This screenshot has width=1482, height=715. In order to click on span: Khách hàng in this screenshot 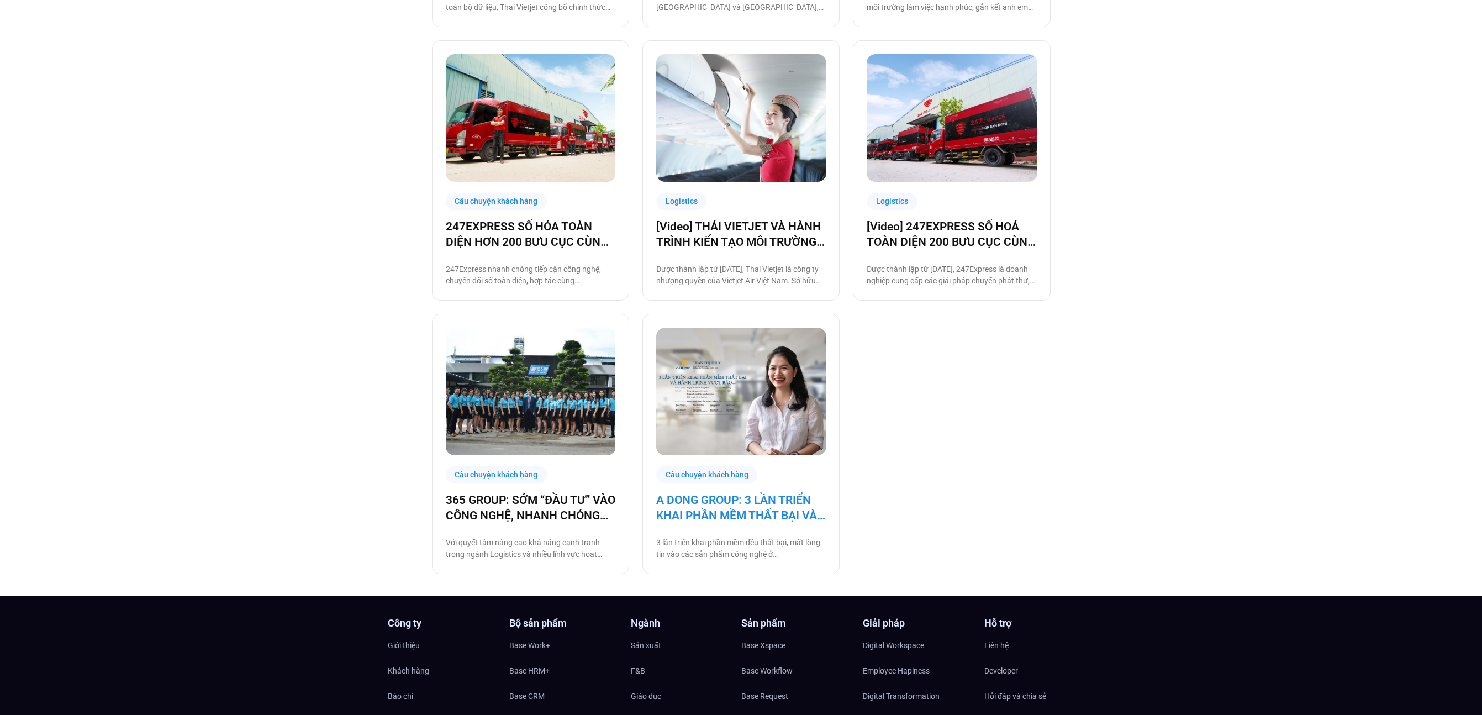, I will do `click(408, 671)`.